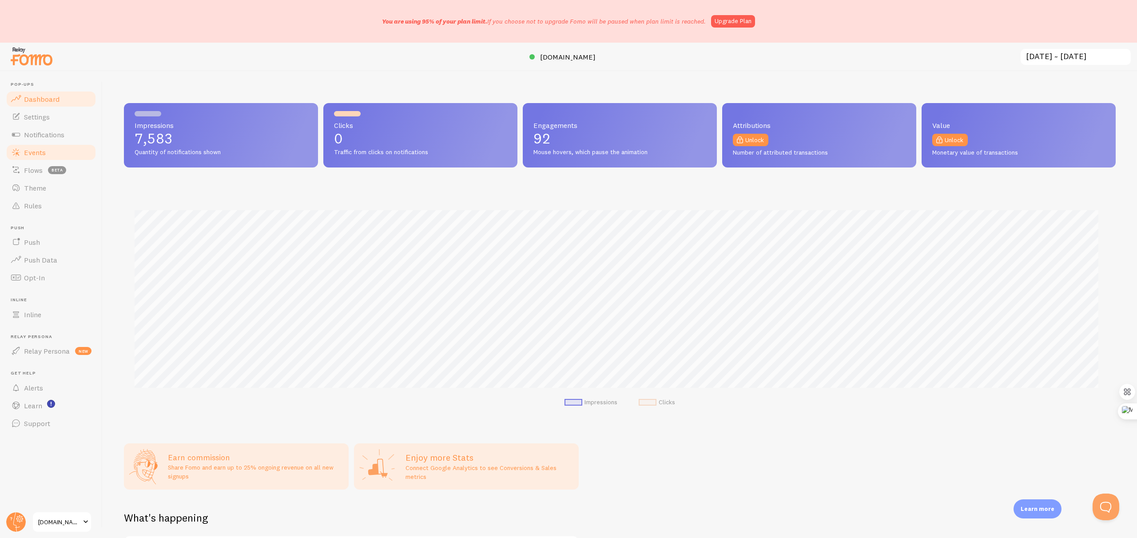  Describe the element at coordinates (255, 472) in the screenshot. I see `p: Share Fomo and earn up to 25% ongoing revenue on all new signups` at that location.